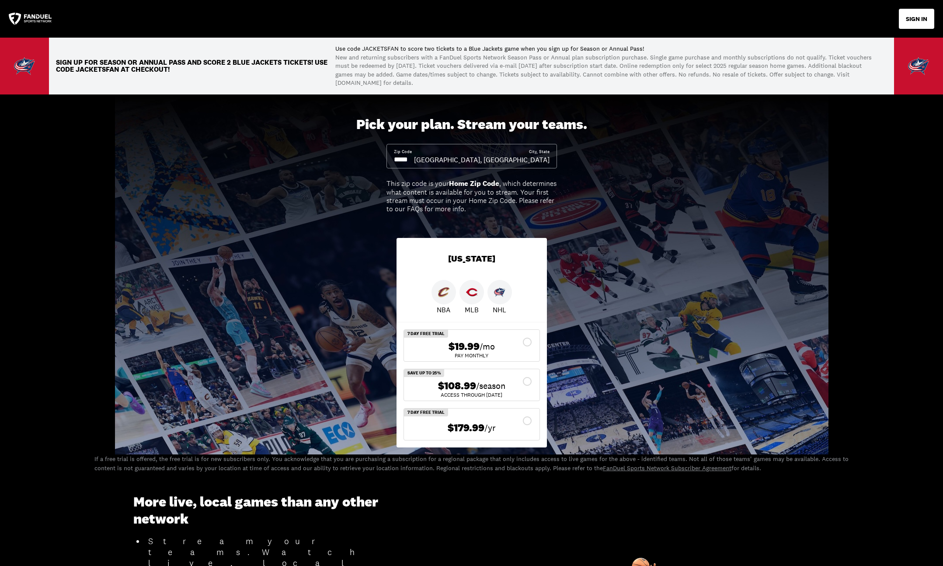 The width and height of the screenshot is (943, 566). I want to click on p: Sign up for Season or Annual Pass and score 2 Blue Jackets TICKETS! Use code JACKETSFAN at checkout!, so click(192, 66).